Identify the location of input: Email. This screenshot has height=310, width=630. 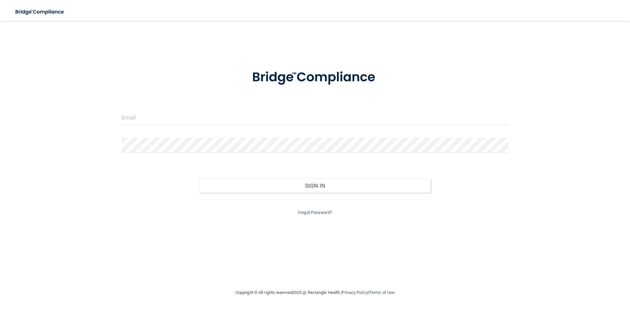
(315, 117).